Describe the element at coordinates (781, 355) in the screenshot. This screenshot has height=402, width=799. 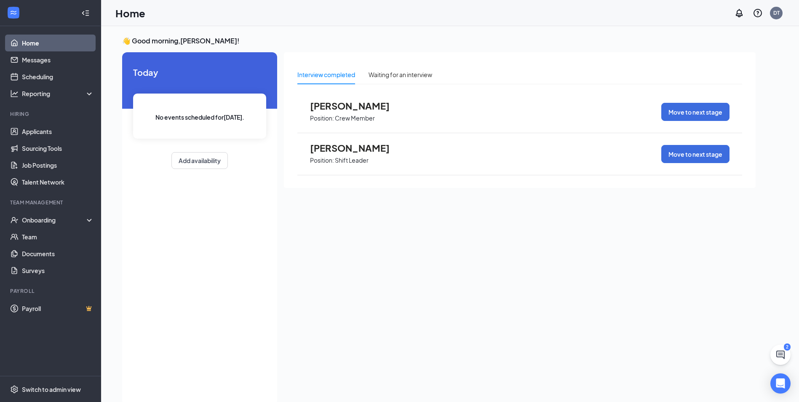
I see `svg: ChatActive` at that location.